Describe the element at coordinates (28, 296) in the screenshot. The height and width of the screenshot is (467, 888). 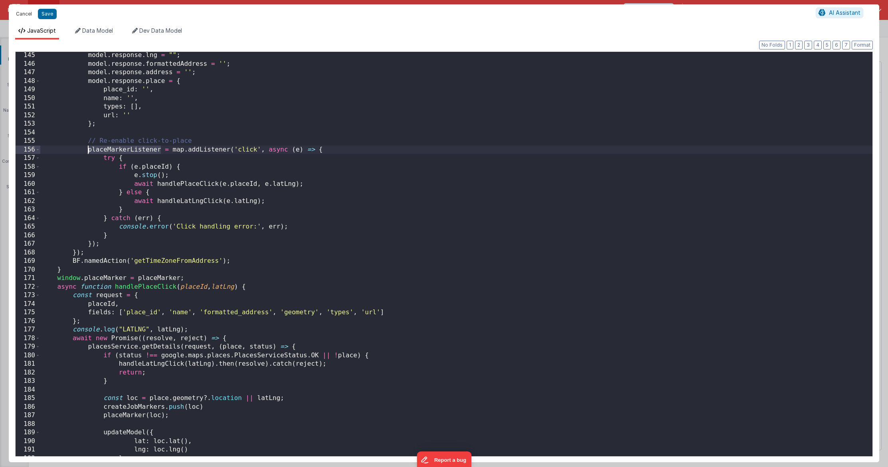
I see `div: 173` at that location.